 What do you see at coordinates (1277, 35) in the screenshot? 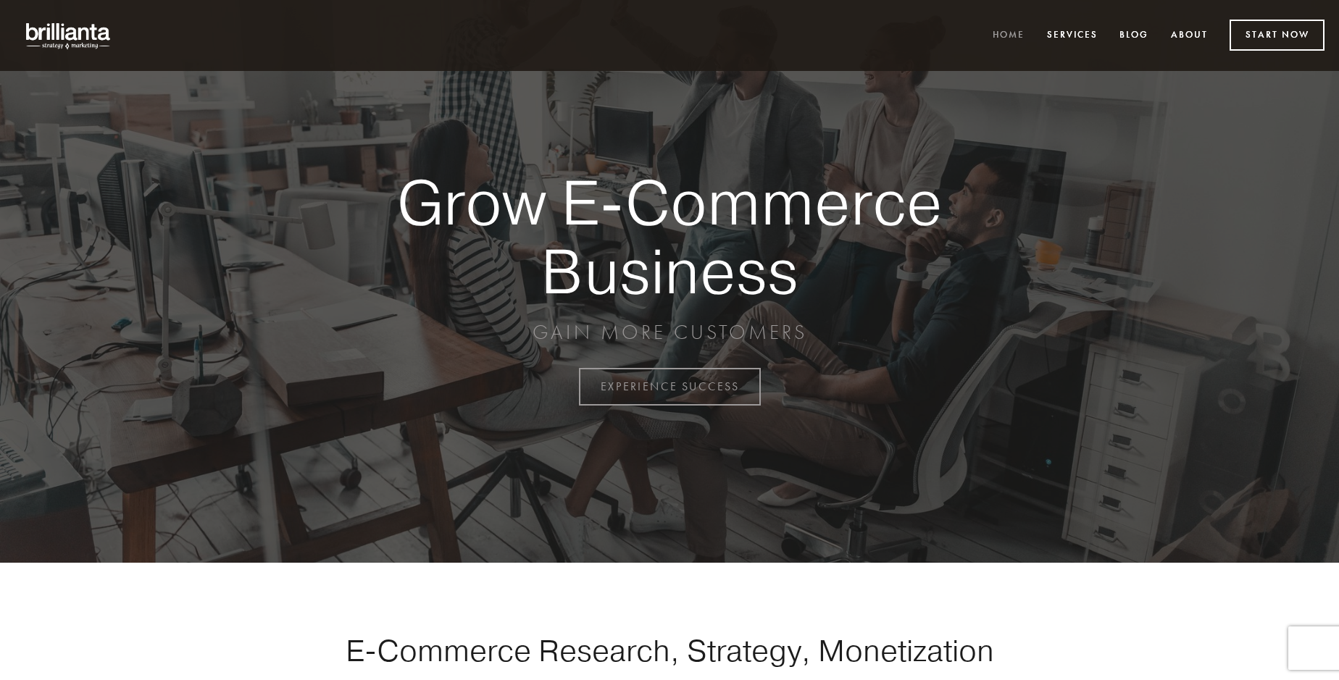
I see `a: Start Now` at bounding box center [1277, 35].